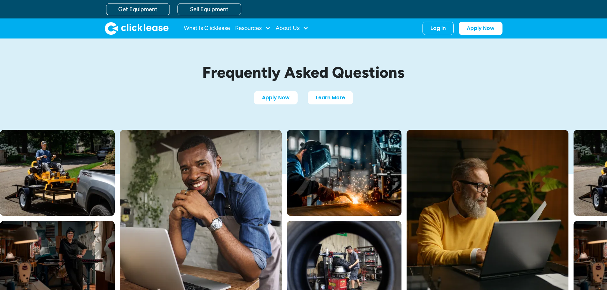 This screenshot has height=290, width=607. What do you see at coordinates (209, 9) in the screenshot?
I see `a: Sell Equipment` at bounding box center [209, 9].